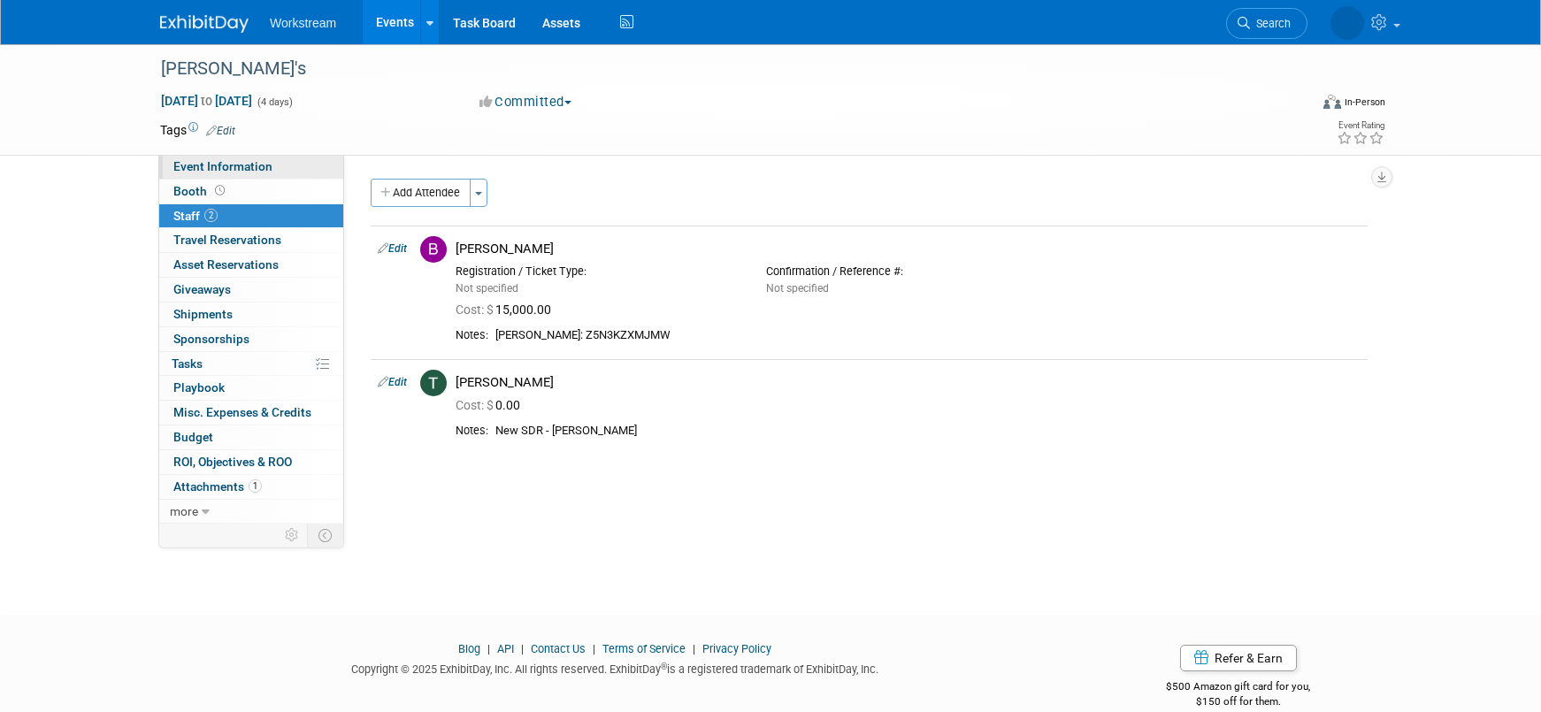 The width and height of the screenshot is (1541, 712). I want to click on div: In-Person, so click(1365, 102).